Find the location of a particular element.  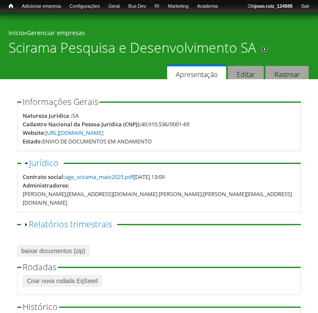

a: Apresentação is located at coordinates (197, 73).